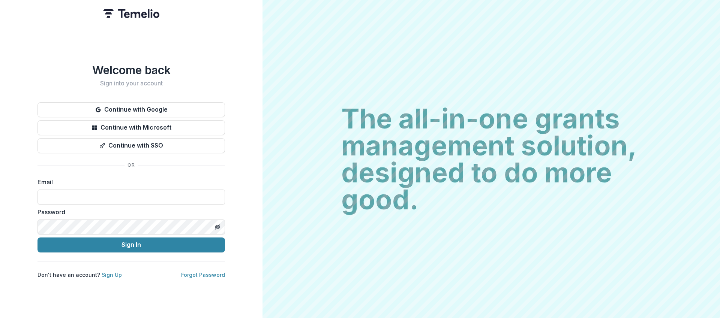  I want to click on button: Continue with Microsoft, so click(131, 128).